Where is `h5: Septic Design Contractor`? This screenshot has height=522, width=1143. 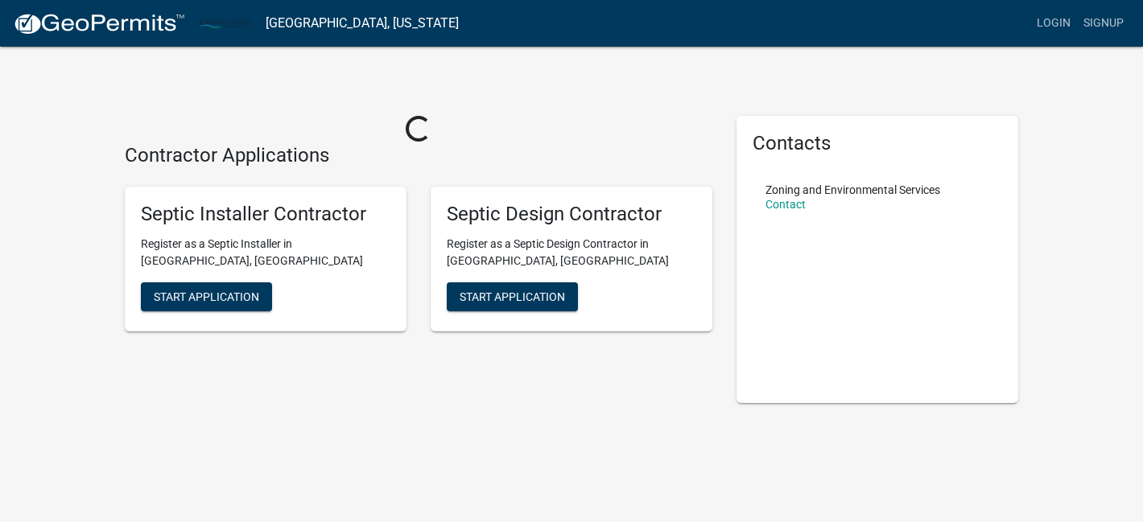 h5: Septic Design Contractor is located at coordinates (571, 214).